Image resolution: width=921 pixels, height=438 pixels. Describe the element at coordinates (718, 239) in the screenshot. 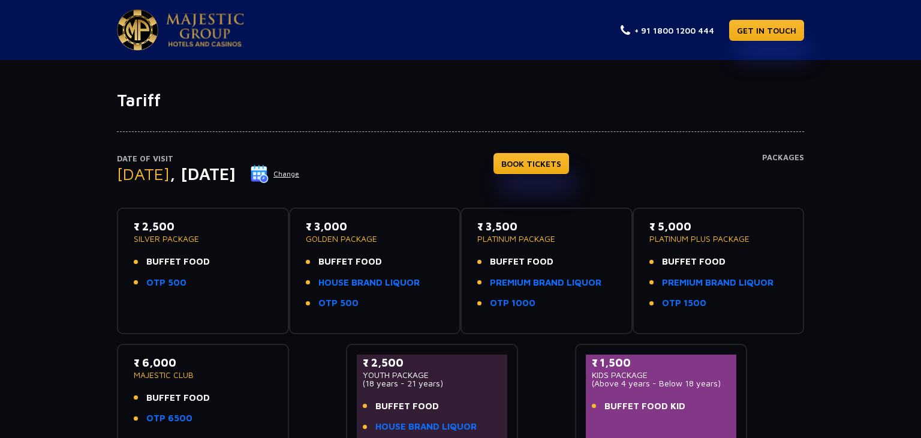

I see `p: PLATINUM PLUS PACKAGE` at that location.